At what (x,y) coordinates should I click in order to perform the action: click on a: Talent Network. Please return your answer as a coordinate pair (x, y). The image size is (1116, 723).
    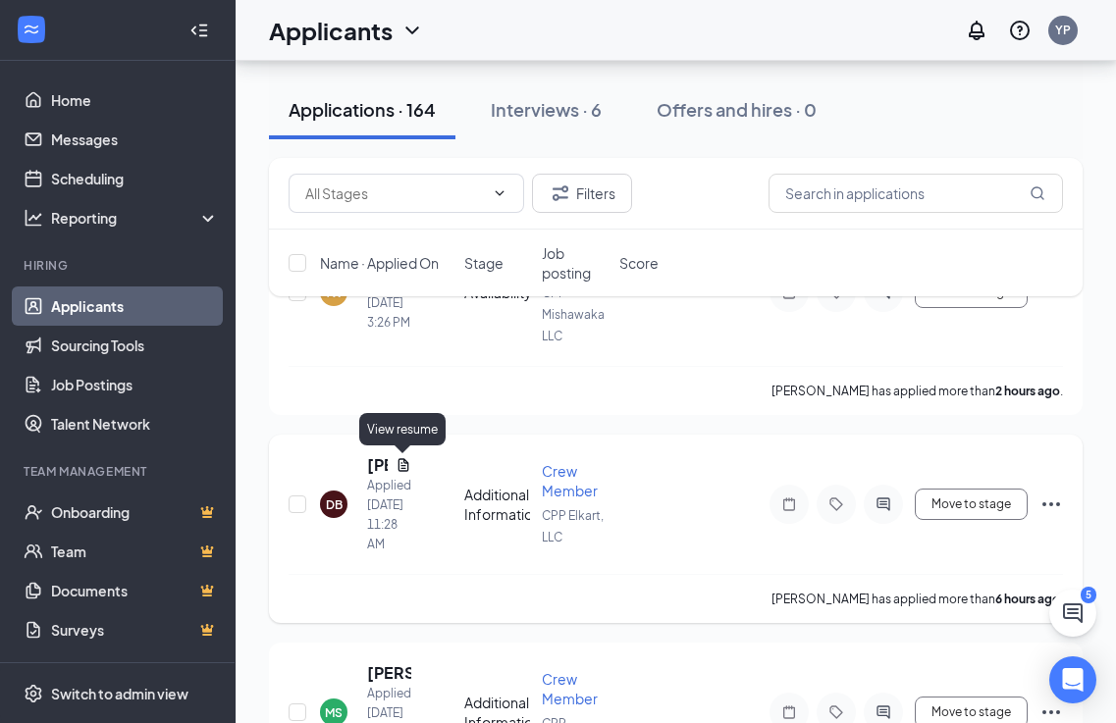
    Looking at the image, I should click on (134, 424).